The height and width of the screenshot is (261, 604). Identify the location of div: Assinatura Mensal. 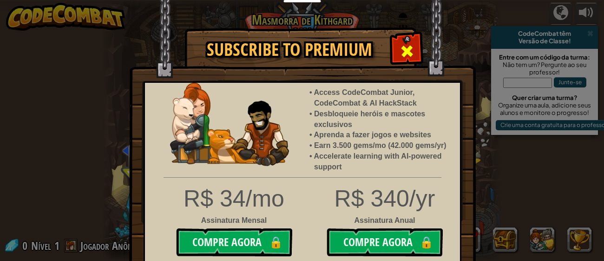
(234, 220).